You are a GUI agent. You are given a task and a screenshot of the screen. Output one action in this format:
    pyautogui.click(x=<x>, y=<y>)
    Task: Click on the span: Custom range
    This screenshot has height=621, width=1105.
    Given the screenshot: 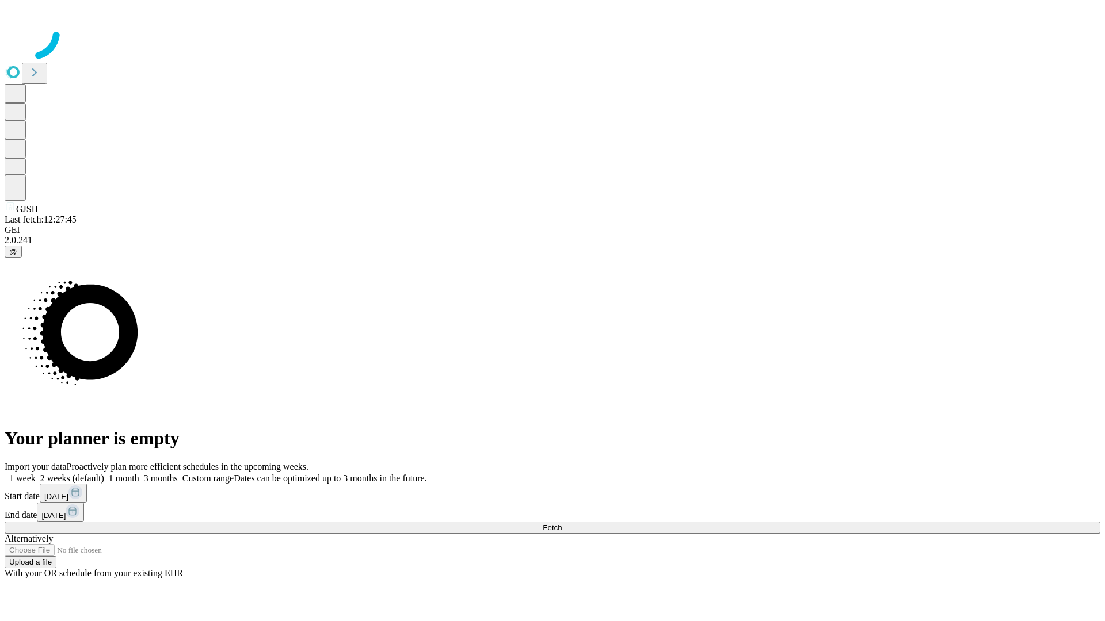 What is the action you would take?
    pyautogui.click(x=208, y=478)
    